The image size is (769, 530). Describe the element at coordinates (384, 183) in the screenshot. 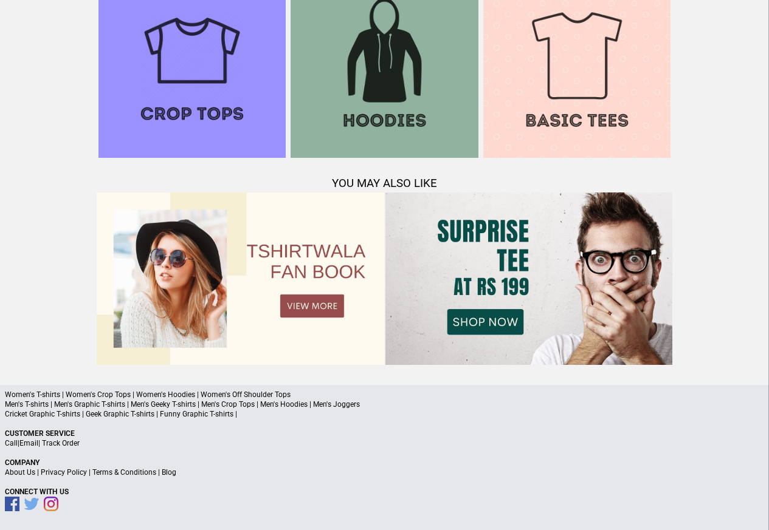

I see `span: YOU MAY ALSO LIKE` at that location.